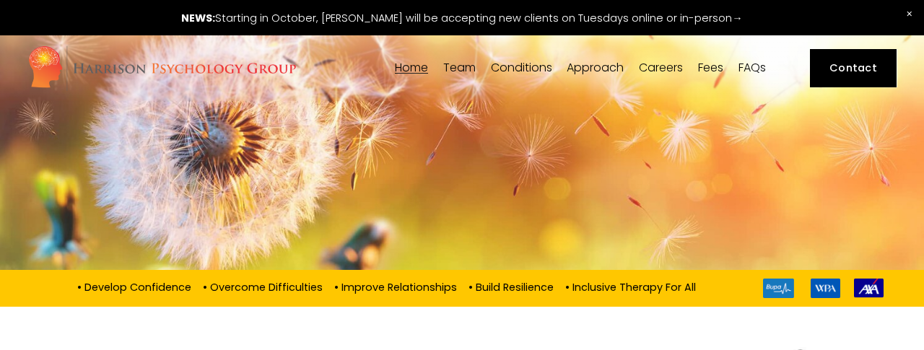 This screenshot has width=924, height=350. What do you see at coordinates (459, 68) in the screenshot?
I see `span: Team` at bounding box center [459, 68].